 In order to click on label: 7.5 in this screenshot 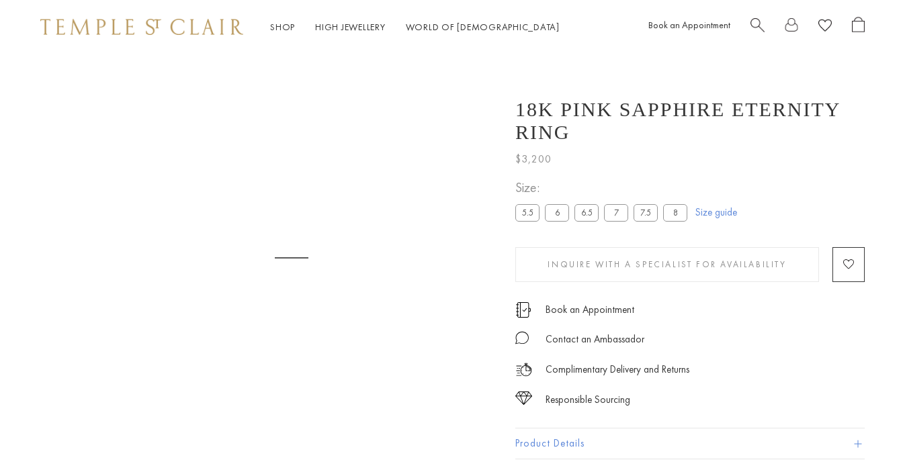, I will do `click(645, 212)`.